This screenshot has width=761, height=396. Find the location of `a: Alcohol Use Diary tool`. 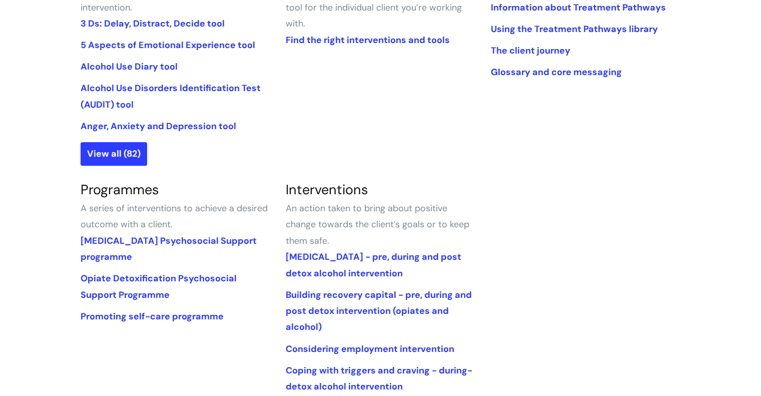

a: Alcohol Use Diary tool is located at coordinates (129, 67).